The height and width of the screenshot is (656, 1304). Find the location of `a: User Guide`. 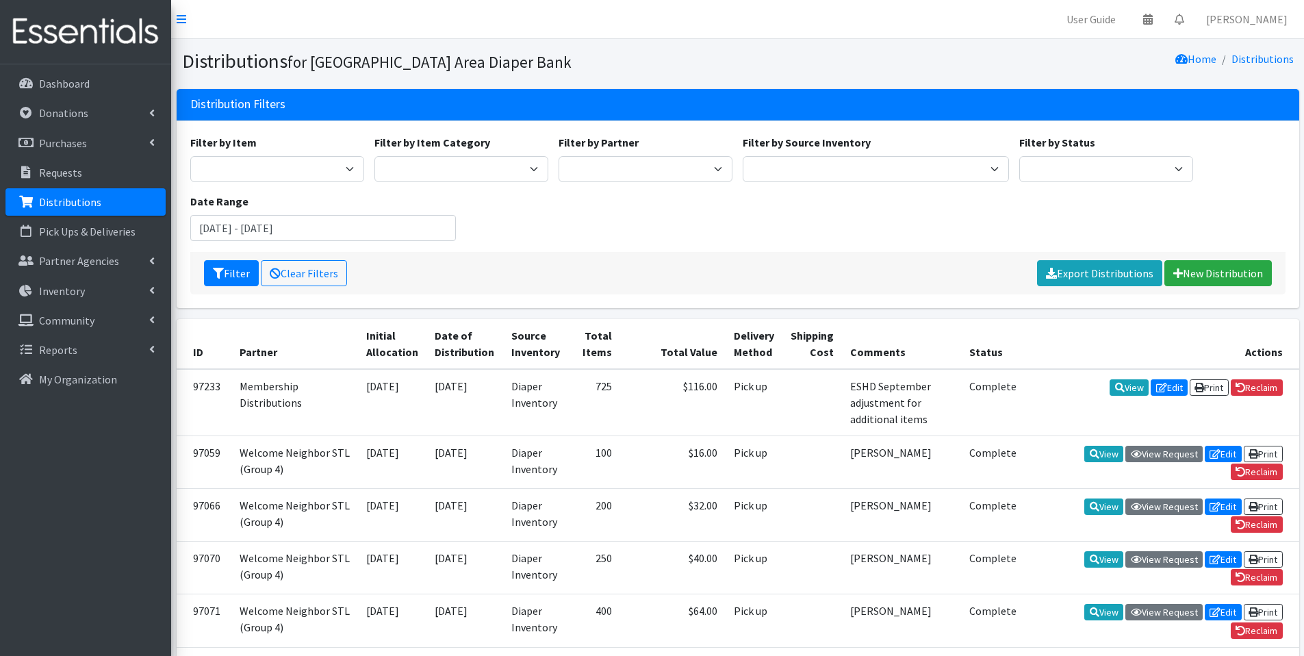

a: User Guide is located at coordinates (1091, 19).